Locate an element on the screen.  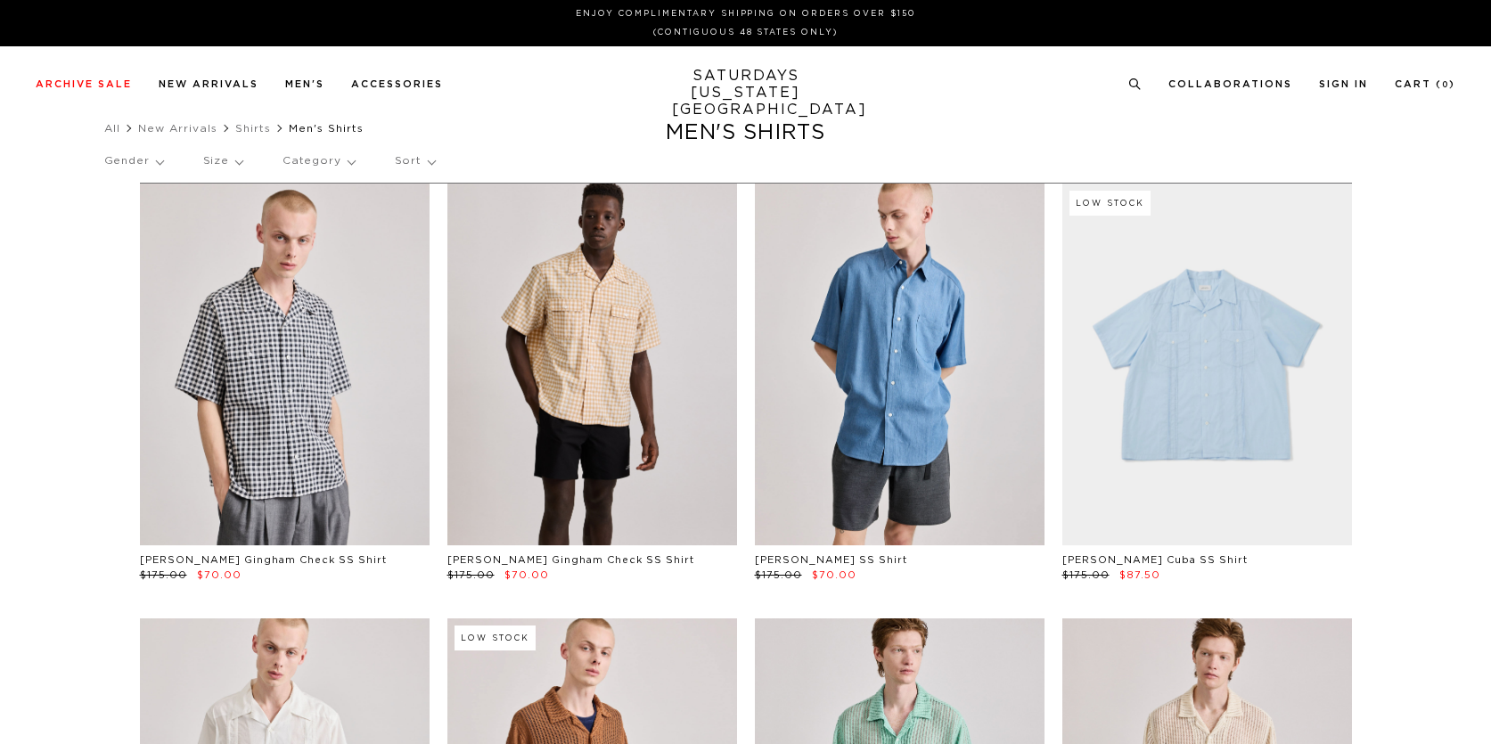
a: Men's is located at coordinates (305, 84).